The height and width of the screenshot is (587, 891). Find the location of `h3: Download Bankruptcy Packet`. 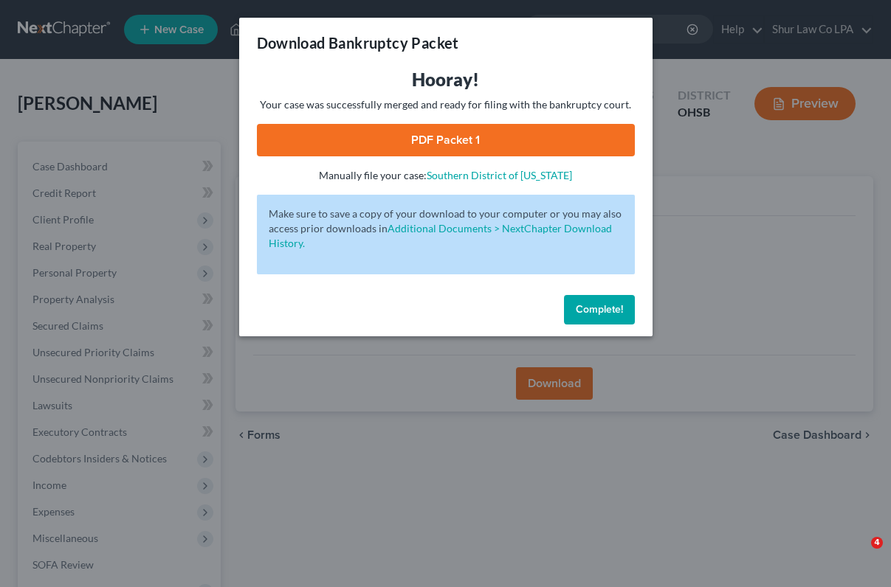

h3: Download Bankruptcy Packet is located at coordinates (358, 43).